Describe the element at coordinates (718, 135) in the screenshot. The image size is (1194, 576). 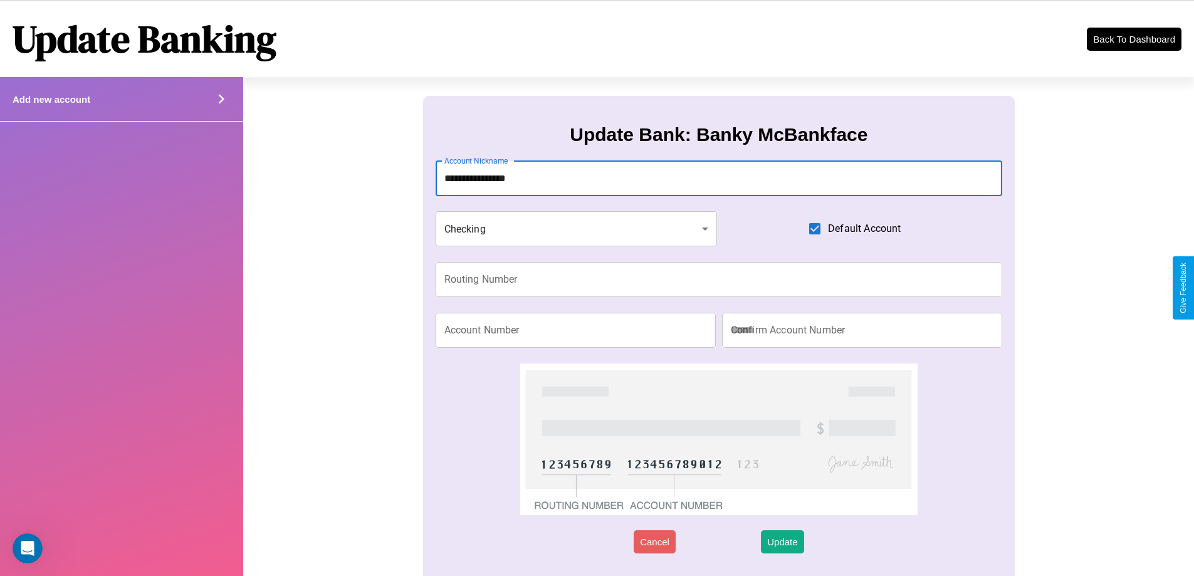
I see `h3: Update Bank: Banky McBankface` at that location.